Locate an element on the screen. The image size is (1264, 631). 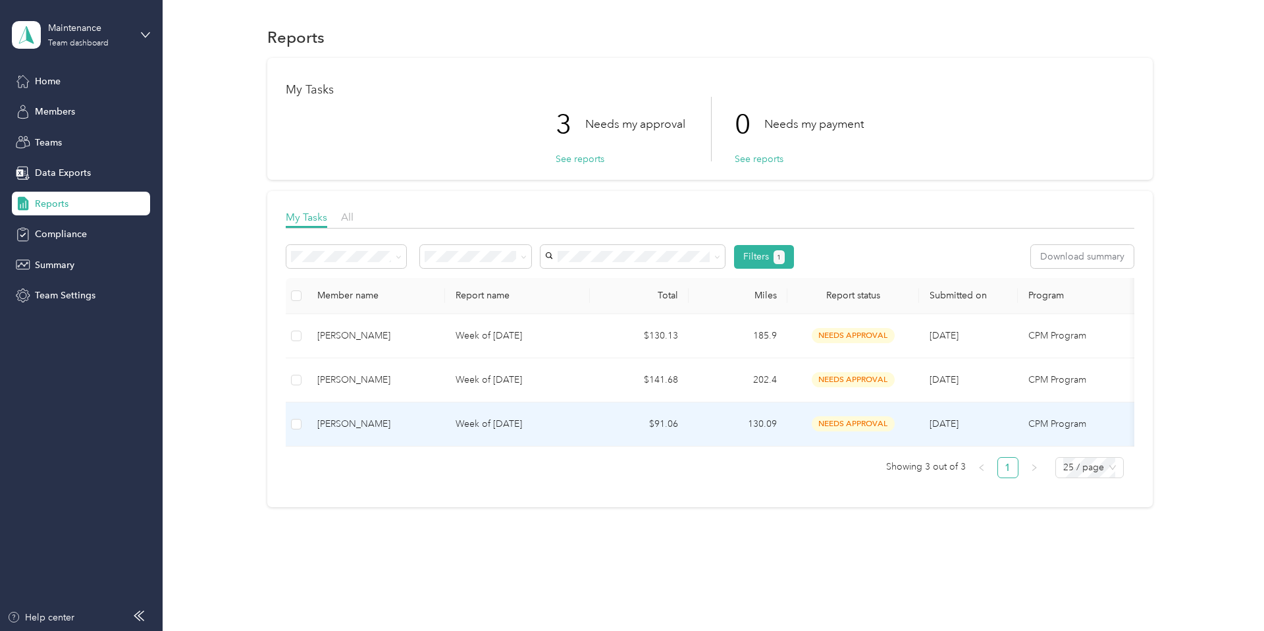
h1: My Tasks is located at coordinates (710, 90).